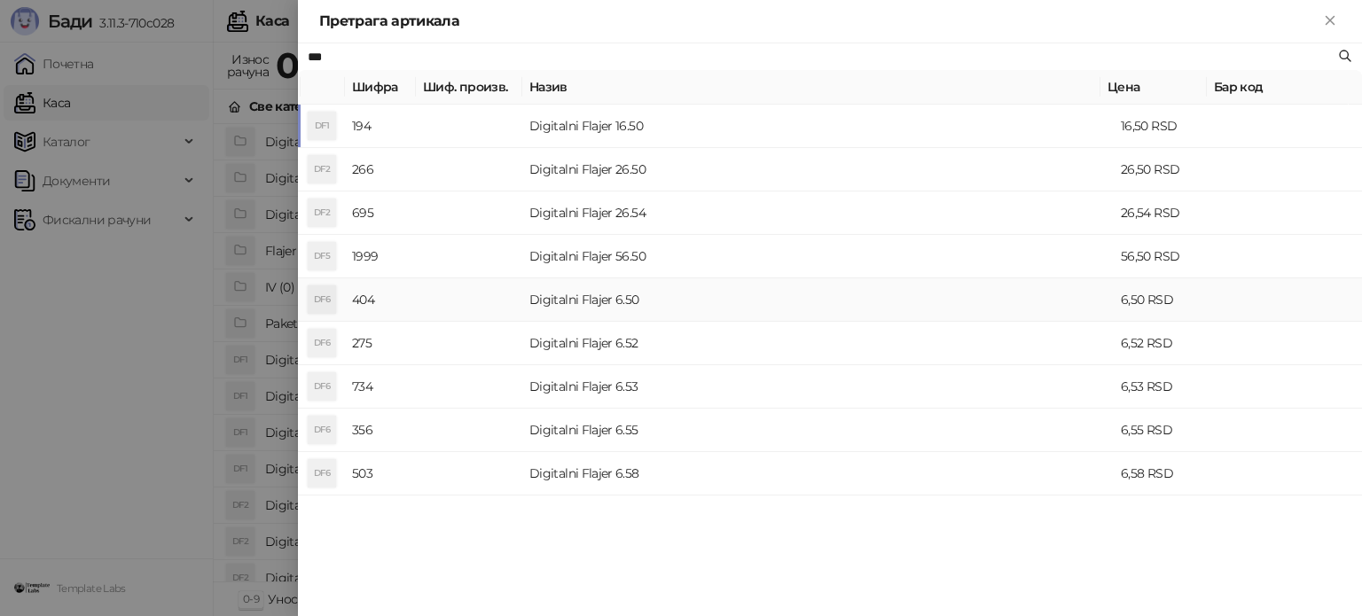 This screenshot has width=1362, height=616. Describe the element at coordinates (818, 169) in the screenshot. I see `td: Digitalni Flajer 26.50` at that location.